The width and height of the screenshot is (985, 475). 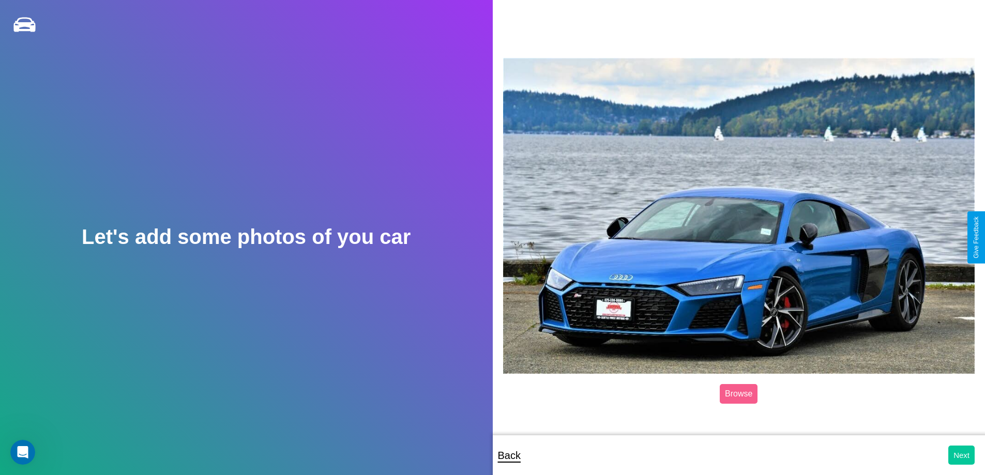 I want to click on h2: Let's add some photos of you car, so click(x=246, y=237).